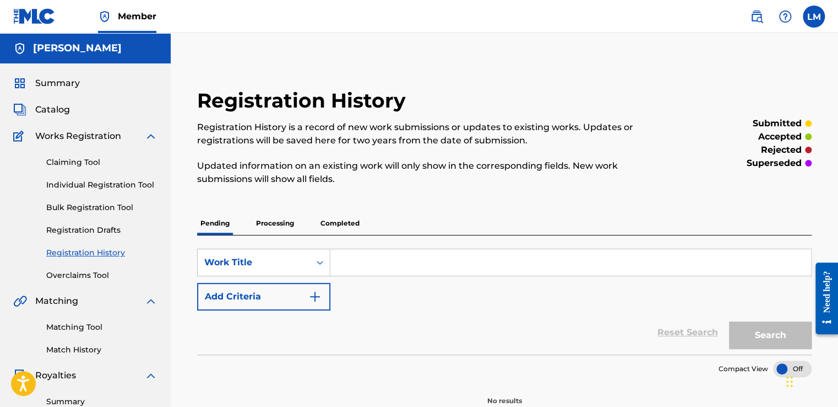 This screenshot has width=838, height=407. Describe the element at coordinates (20, 136) in the screenshot. I see `img: Works Registration` at that location.